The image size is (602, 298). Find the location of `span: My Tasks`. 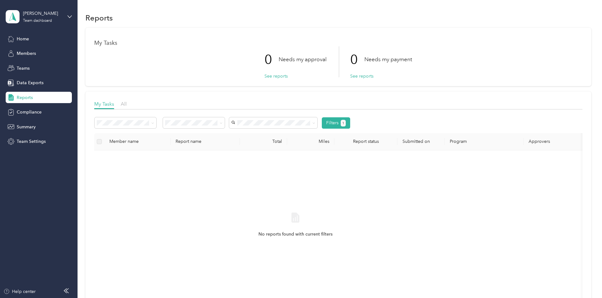

span: My Tasks is located at coordinates (104, 104).